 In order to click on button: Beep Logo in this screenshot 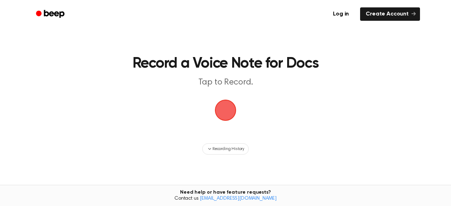, I will do `click(226, 110)`.